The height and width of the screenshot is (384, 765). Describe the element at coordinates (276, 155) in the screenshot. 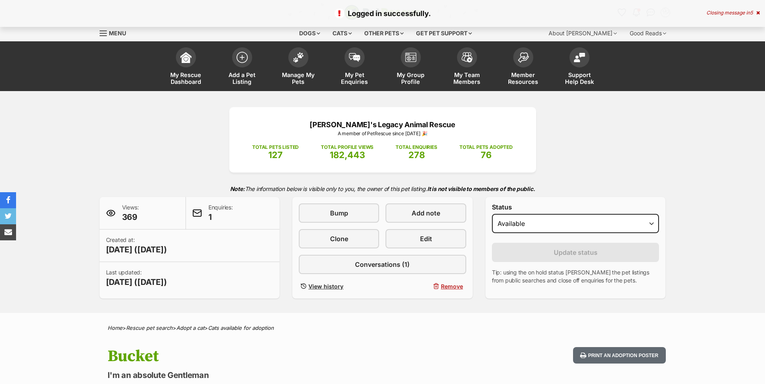

I see `span: 127` at that location.